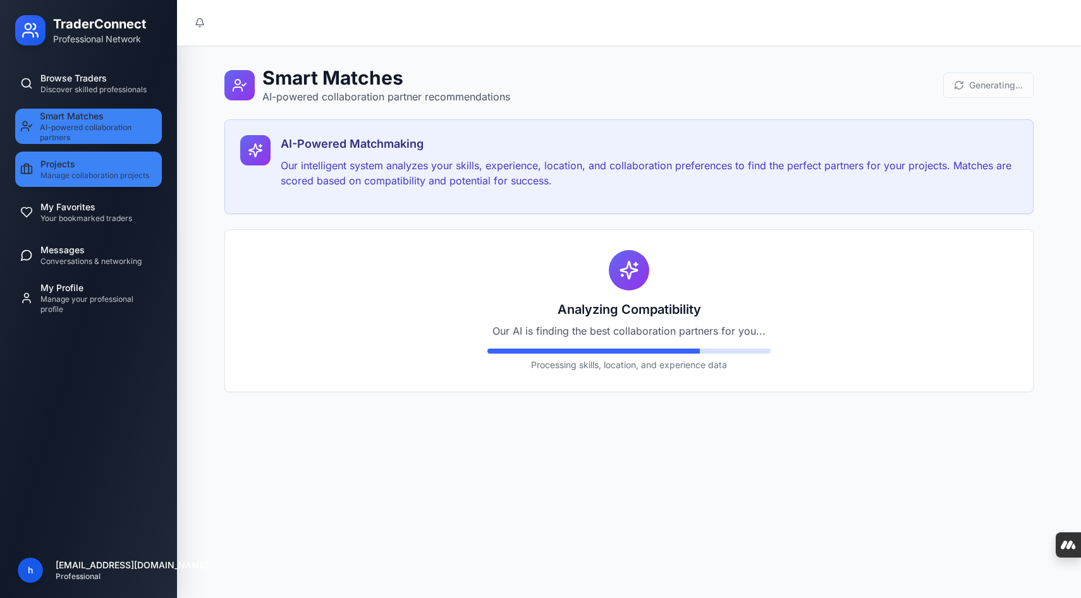 The height and width of the screenshot is (598, 1081). I want to click on h1: Smart Matches, so click(386, 78).